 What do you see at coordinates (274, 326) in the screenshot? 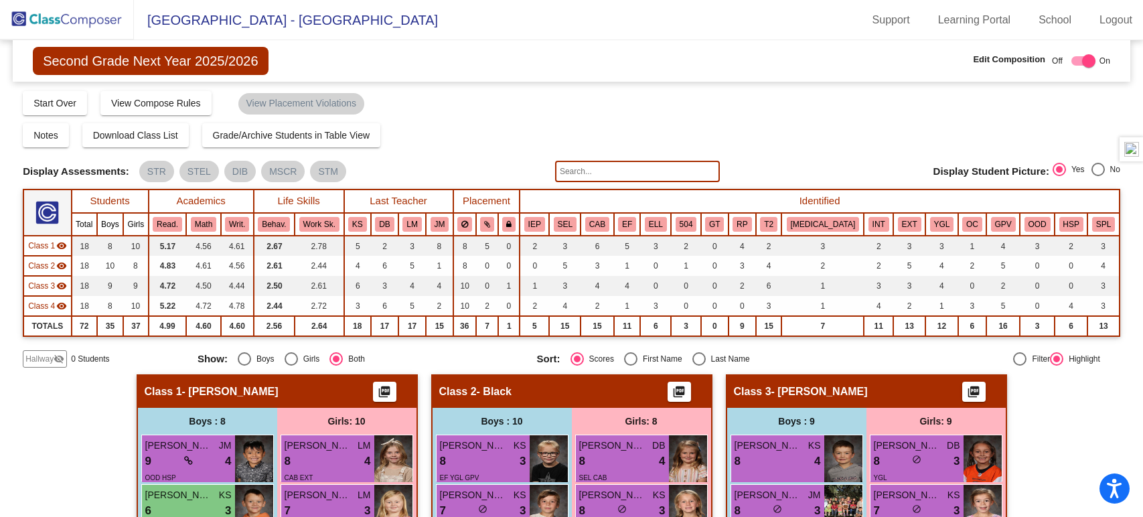
I see `td: 2.56` at bounding box center [274, 326].